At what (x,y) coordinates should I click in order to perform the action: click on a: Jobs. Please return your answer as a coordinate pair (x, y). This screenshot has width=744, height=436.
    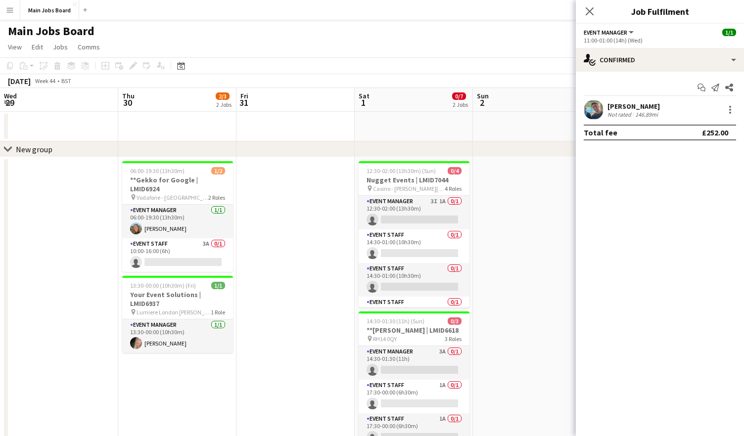
    Looking at the image, I should click on (60, 47).